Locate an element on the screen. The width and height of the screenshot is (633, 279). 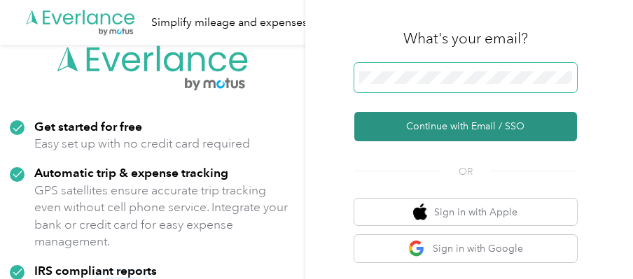
p: Easy set up with no credit card required is located at coordinates (142, 144).